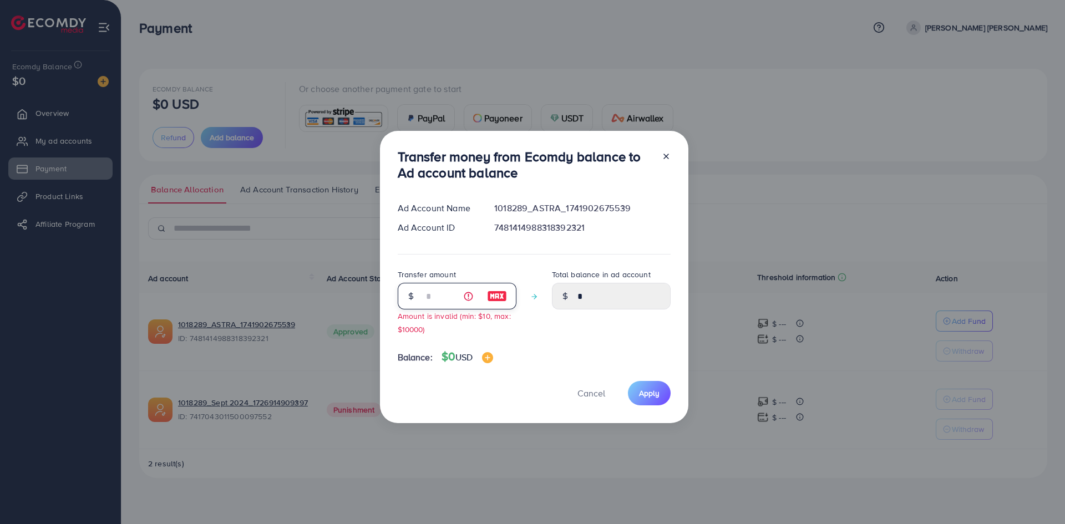 Image resolution: width=1065 pixels, height=524 pixels. What do you see at coordinates (592, 393) in the screenshot?
I see `button: Cancel` at bounding box center [592, 393].